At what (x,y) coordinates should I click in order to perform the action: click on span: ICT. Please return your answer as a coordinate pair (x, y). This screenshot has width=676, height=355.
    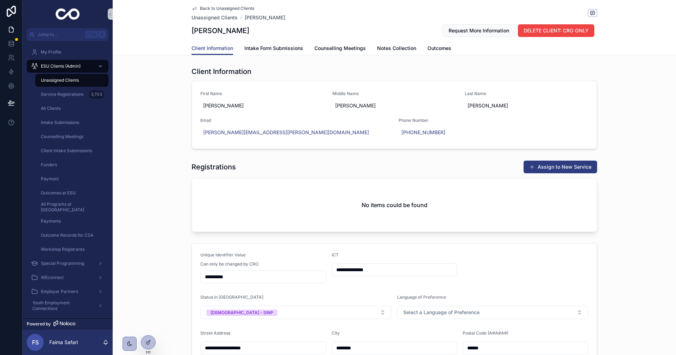
    Looking at the image, I should click on (335, 254).